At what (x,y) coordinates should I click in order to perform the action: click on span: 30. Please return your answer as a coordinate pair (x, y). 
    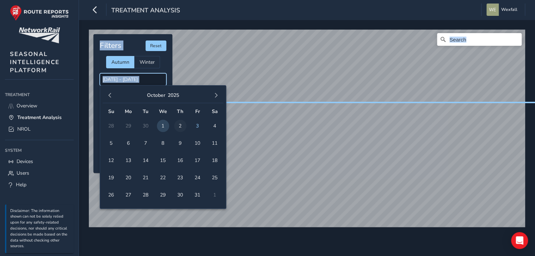
    Looking at the image, I should click on (180, 195).